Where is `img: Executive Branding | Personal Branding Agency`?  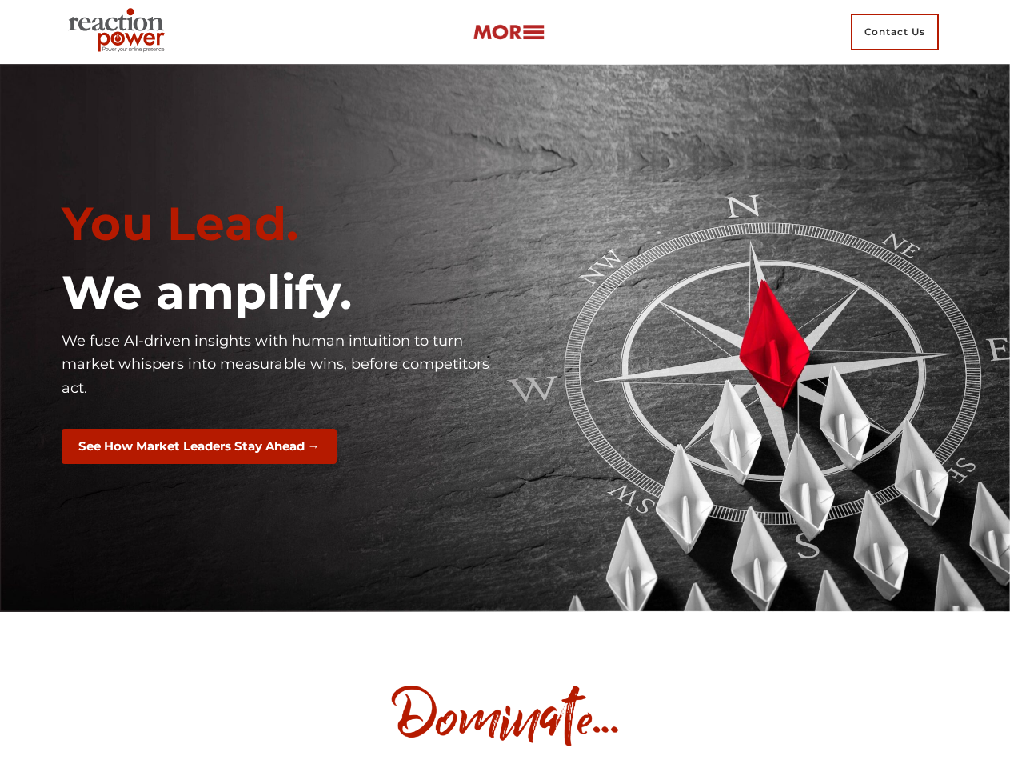
img: Executive Branding | Personal Branding Agency is located at coordinates (119, 32).